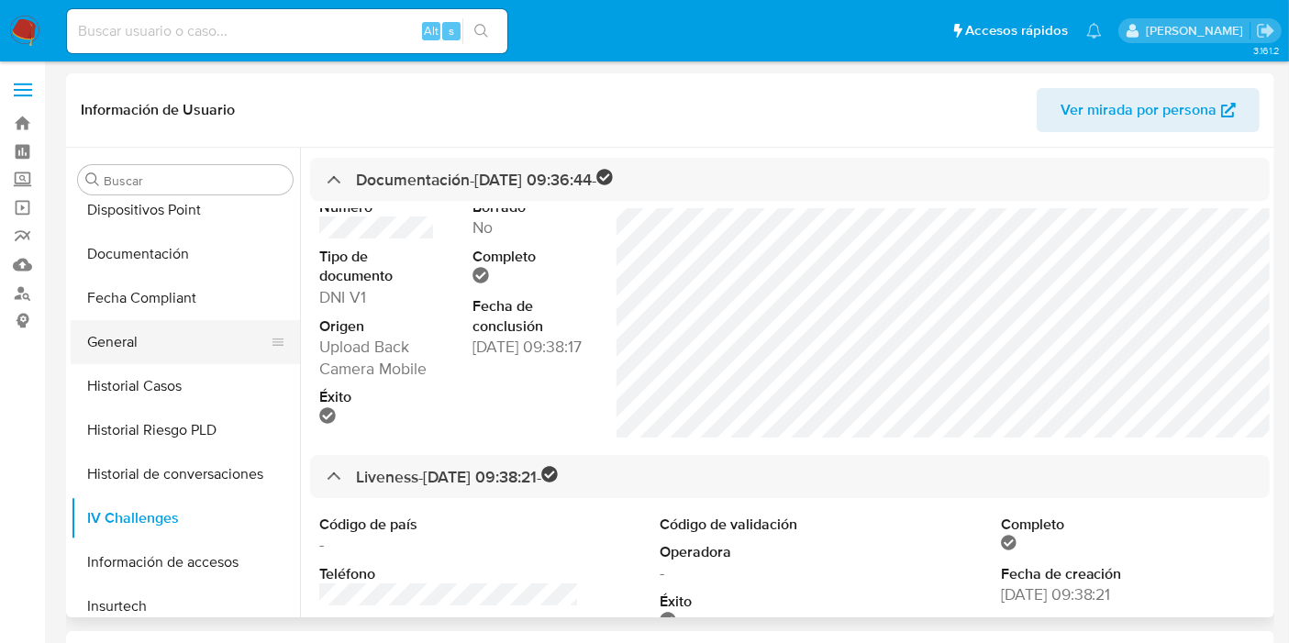  What do you see at coordinates (481, 31) in the screenshot?
I see `button: search-icon` at bounding box center [481, 31].